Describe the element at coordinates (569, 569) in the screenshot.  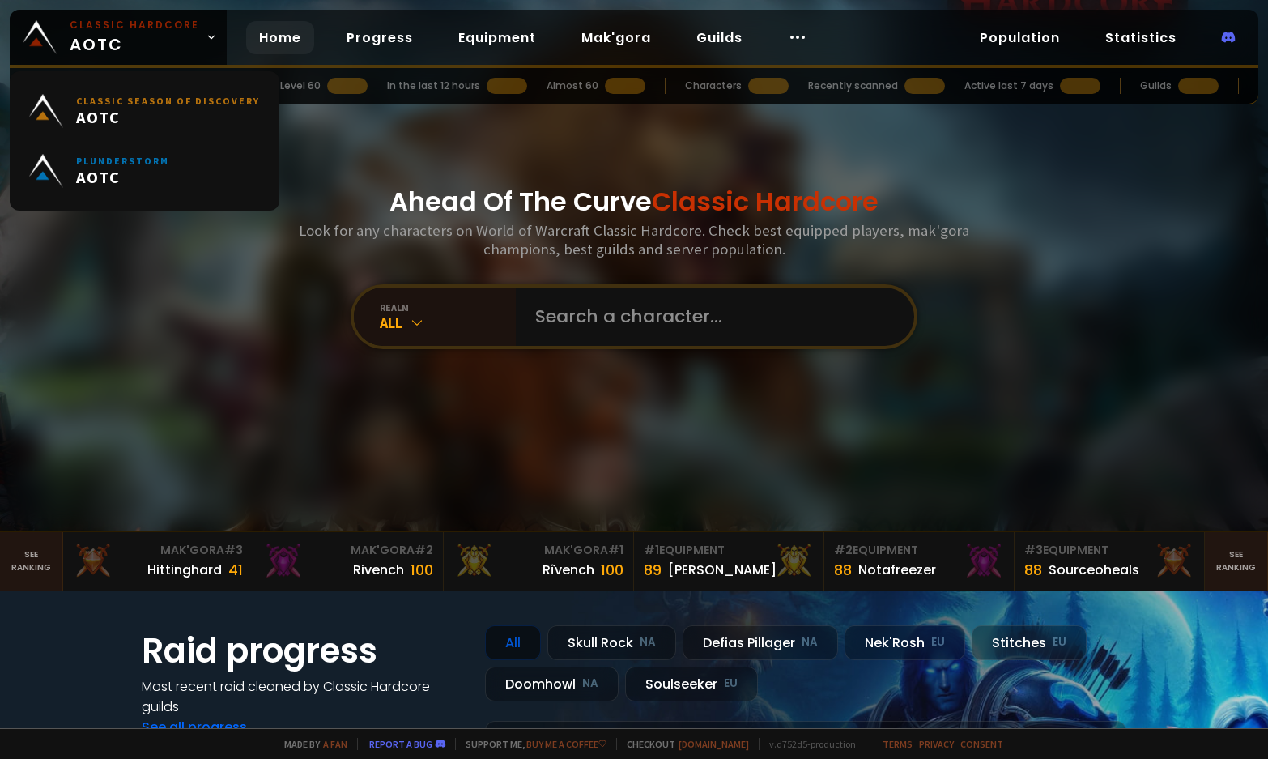
I see `div: Rîvench` at that location.